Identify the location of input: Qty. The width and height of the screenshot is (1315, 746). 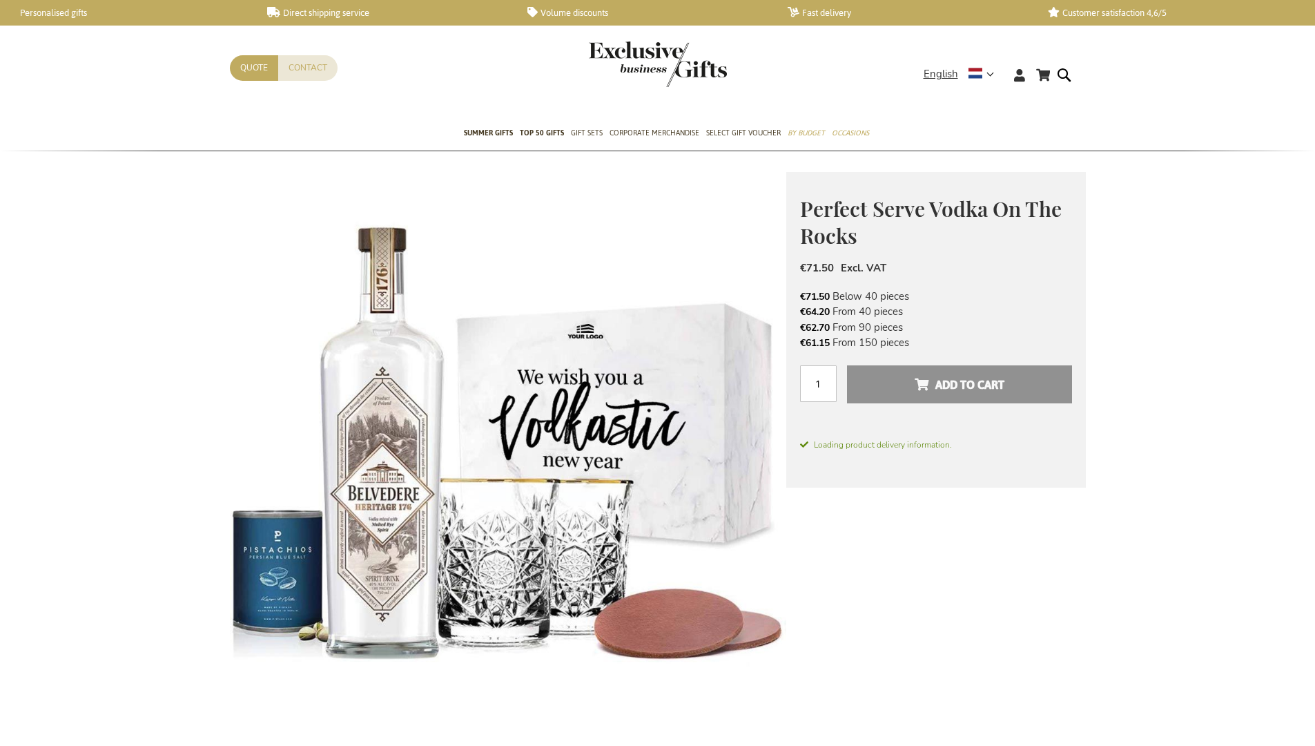
(818, 383).